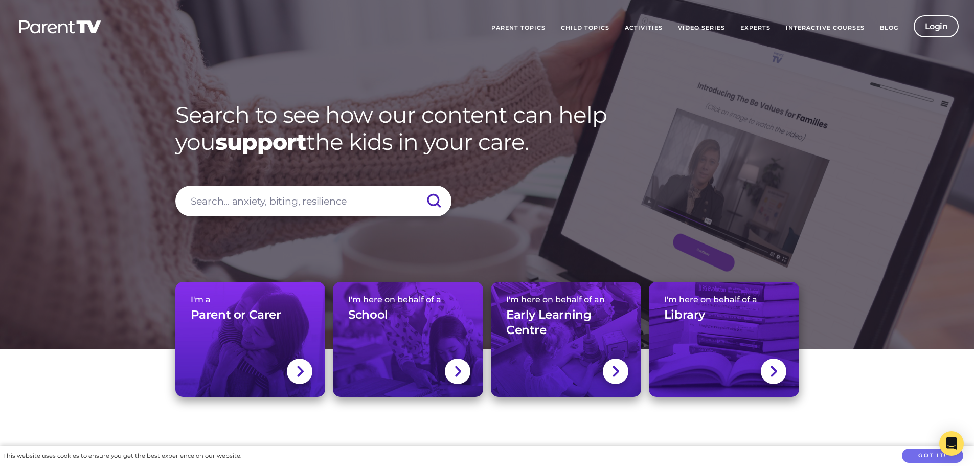 This screenshot has height=466, width=974. I want to click on a: Child Topics, so click(585, 28).